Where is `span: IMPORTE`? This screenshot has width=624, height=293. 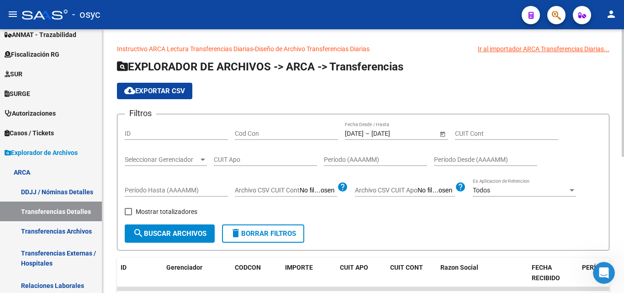
span: IMPORTE is located at coordinates (299, 267).